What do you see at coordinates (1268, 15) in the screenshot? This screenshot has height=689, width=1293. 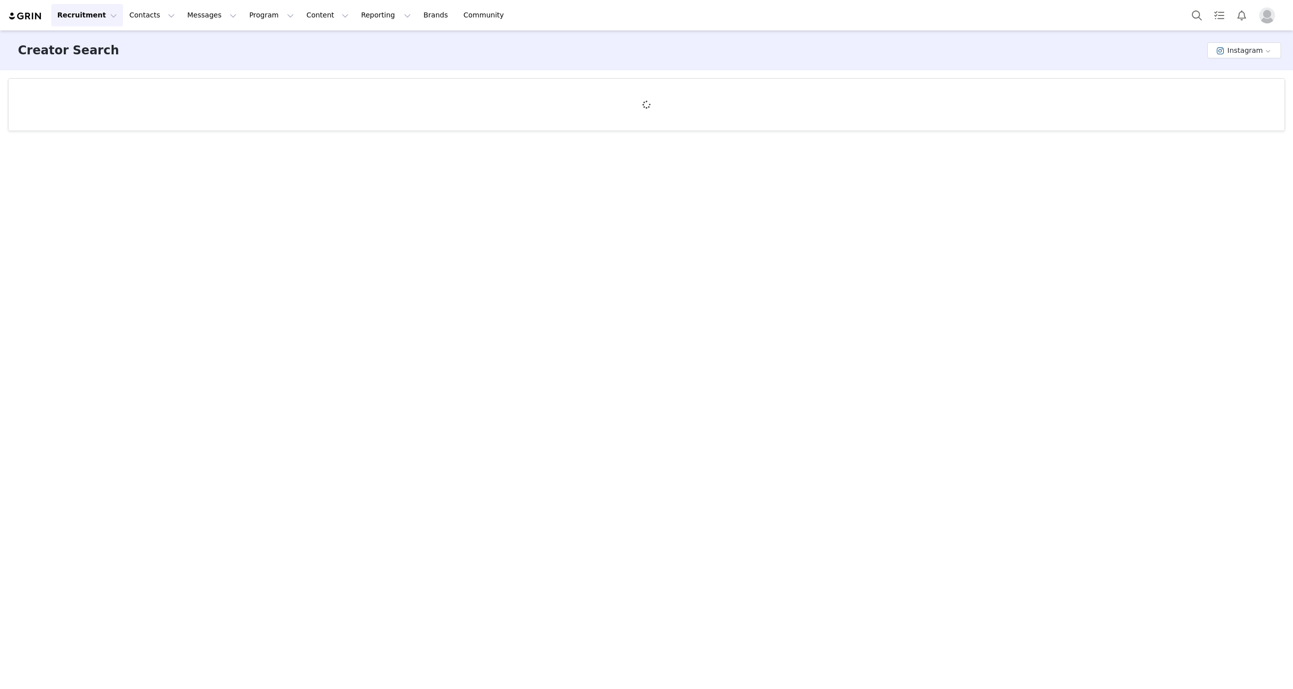 I see `img: placeholder-profile.jpg` at bounding box center [1268, 15].